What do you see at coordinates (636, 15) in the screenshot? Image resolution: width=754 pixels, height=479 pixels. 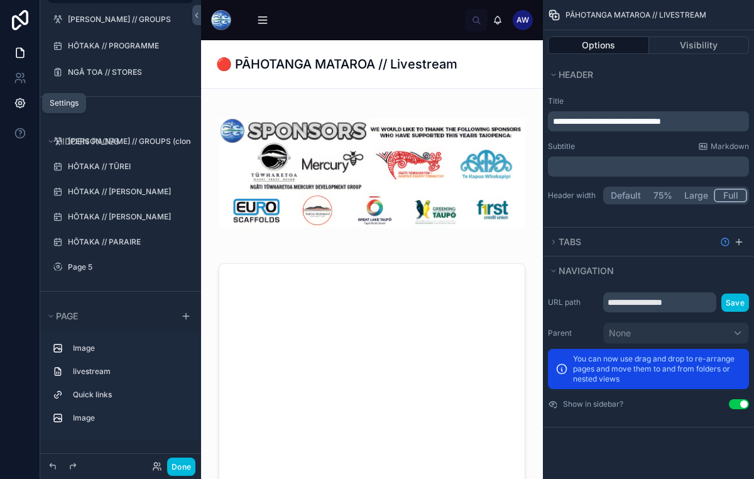 I see `span: PĀHOTANGA MATAROA // LIVESTREAM` at bounding box center [636, 15].